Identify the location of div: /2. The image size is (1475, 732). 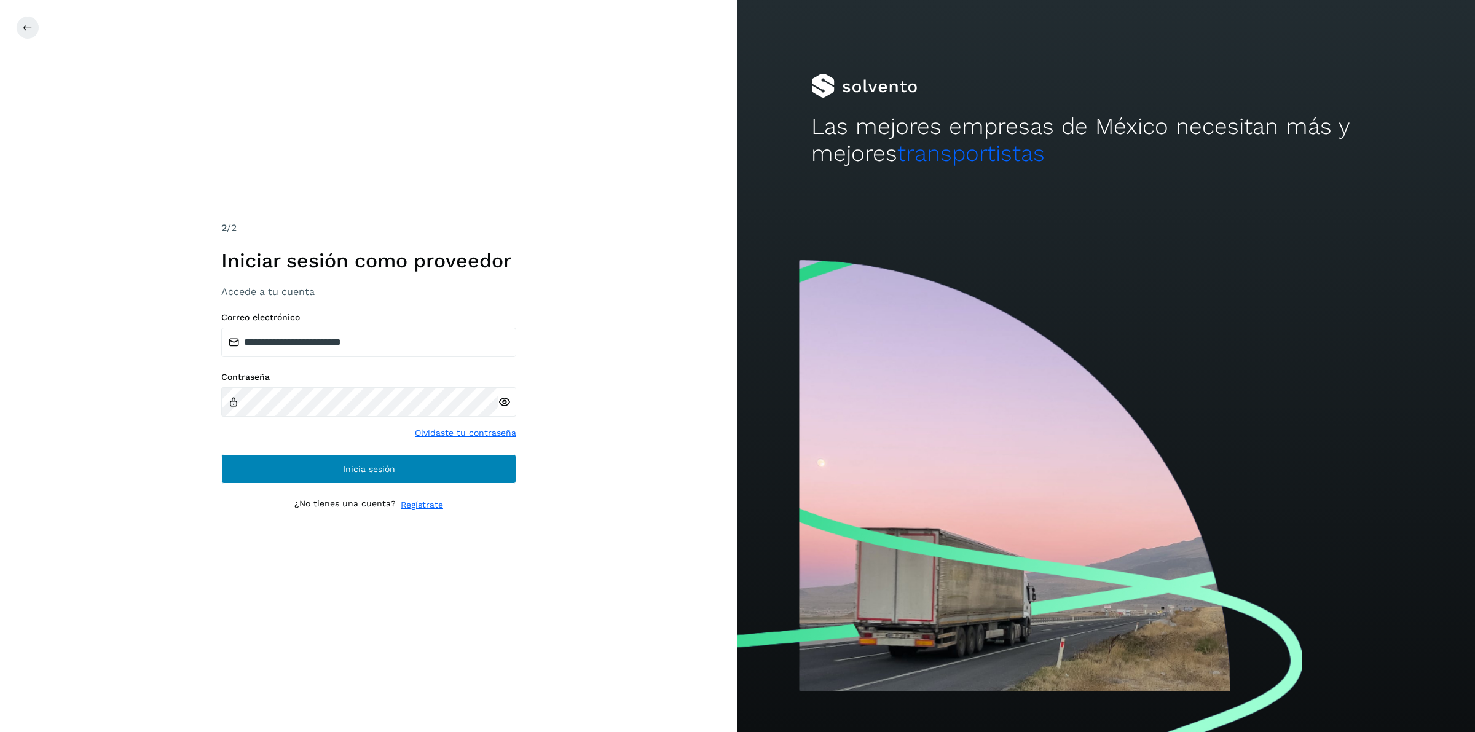
(369, 228).